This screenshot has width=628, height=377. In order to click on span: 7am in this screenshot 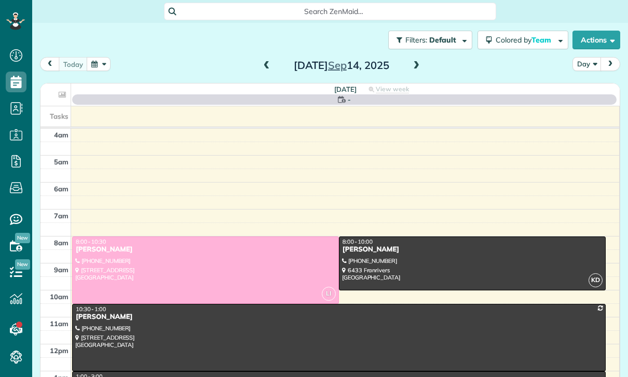, I will do `click(61, 216)`.